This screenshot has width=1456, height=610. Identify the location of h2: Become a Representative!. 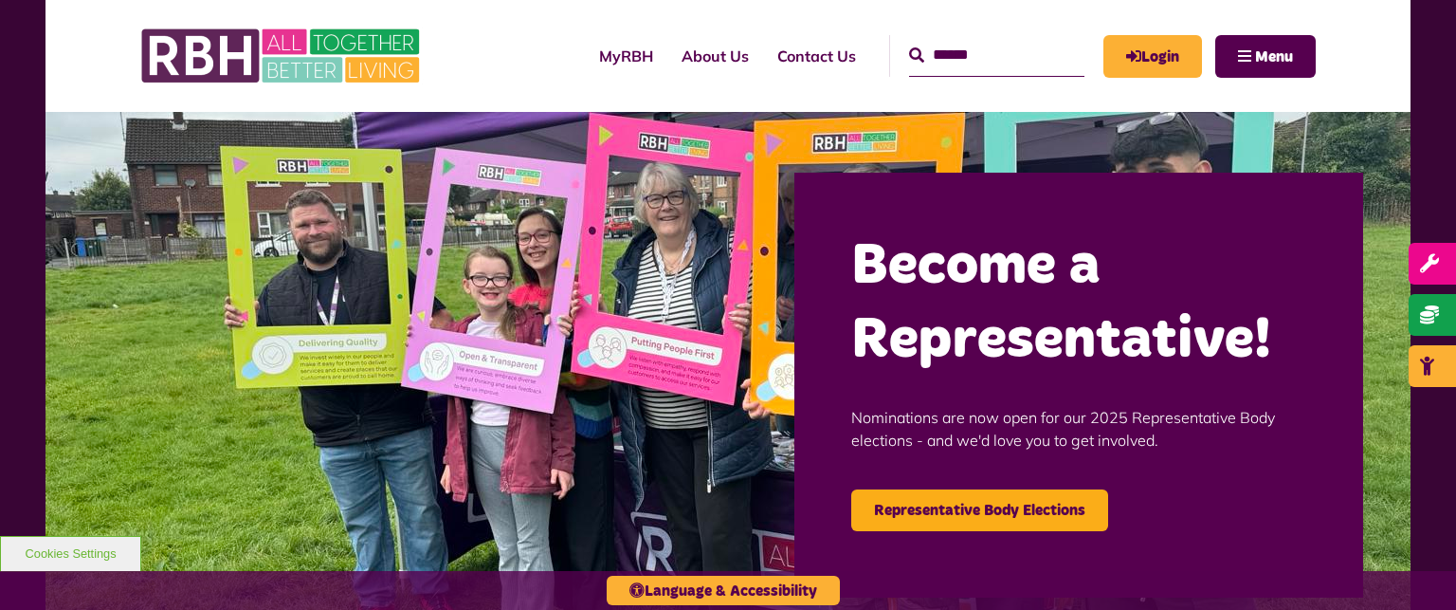
(1079, 303).